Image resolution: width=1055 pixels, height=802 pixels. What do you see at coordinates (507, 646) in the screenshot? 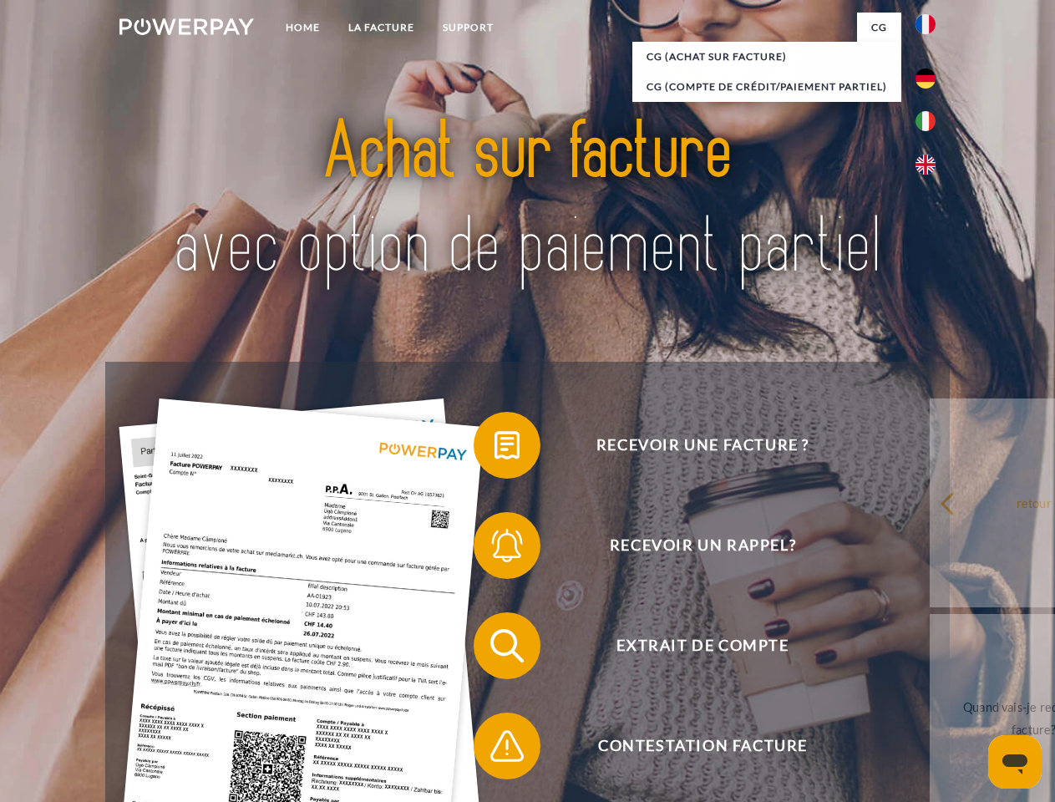
I see `img: qb_search.svg` at bounding box center [507, 646].